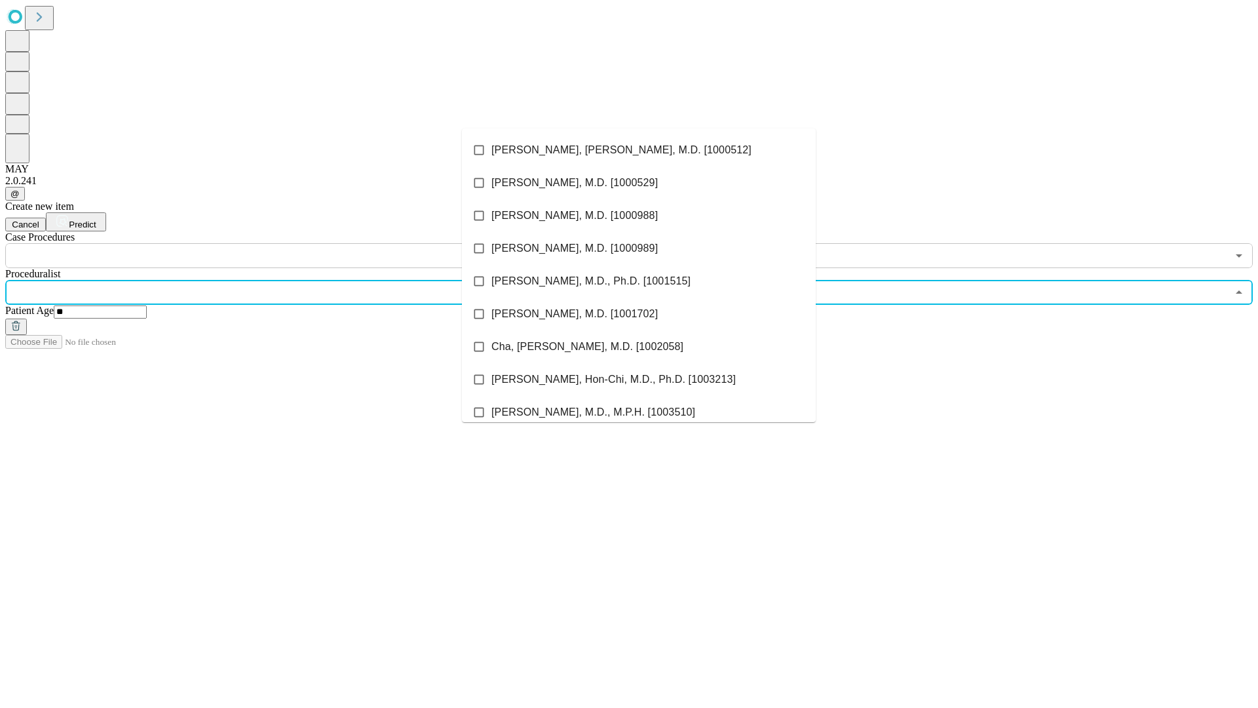 The width and height of the screenshot is (1258, 708). I want to click on span: Patient Age, so click(29, 310).